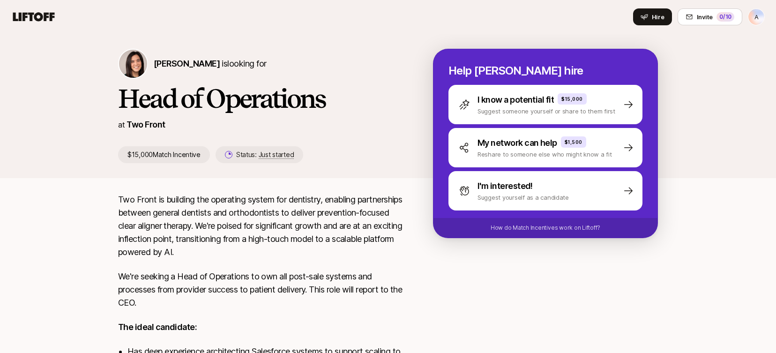 The image size is (776, 353). Describe the element at coordinates (157, 327) in the screenshot. I see `strong: The ideal candidate:` at that location.